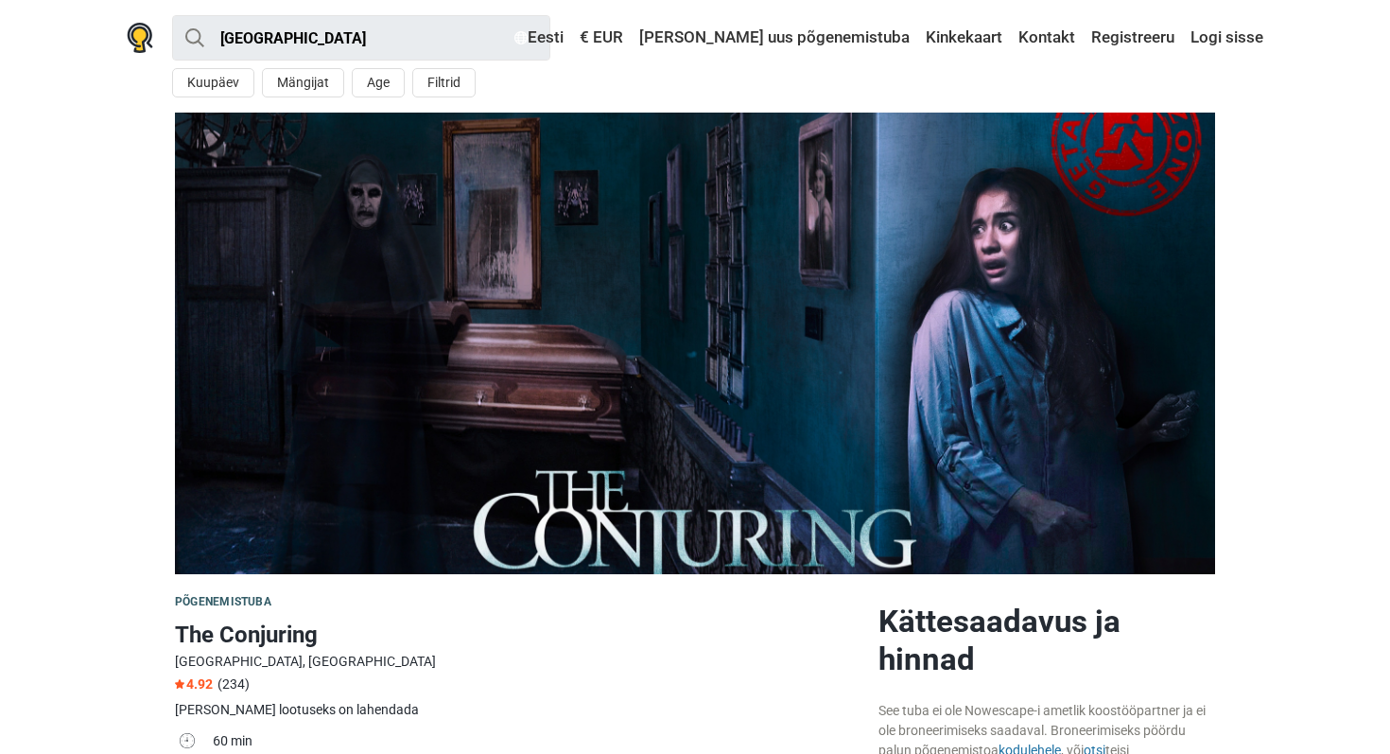 This screenshot has height=754, width=1390. Describe the element at coordinates (140, 38) in the screenshot. I see `img: Nowescape logo` at that location.